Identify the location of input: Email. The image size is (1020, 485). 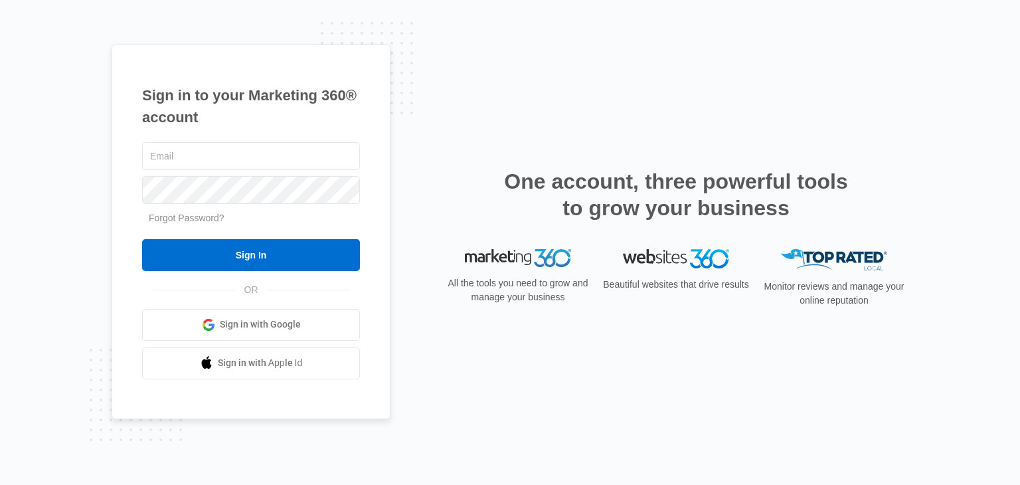
(251, 156).